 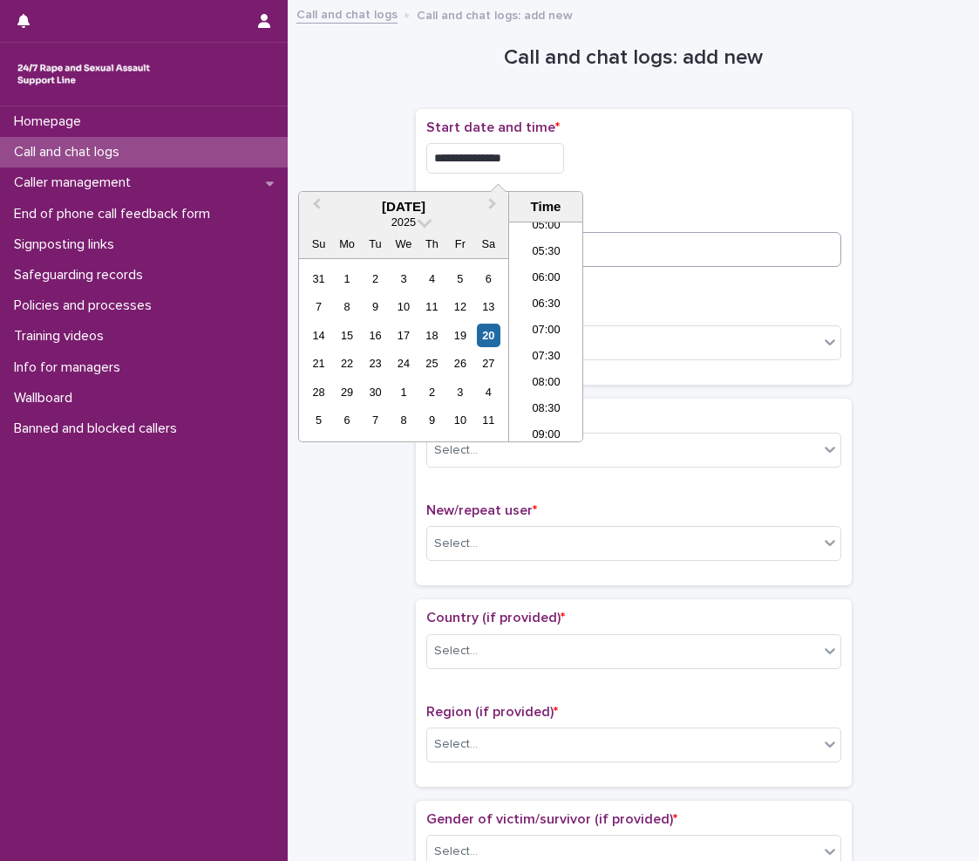 I want to click on div: Choose Sunday, October 5th, 2025, so click(x=318, y=419).